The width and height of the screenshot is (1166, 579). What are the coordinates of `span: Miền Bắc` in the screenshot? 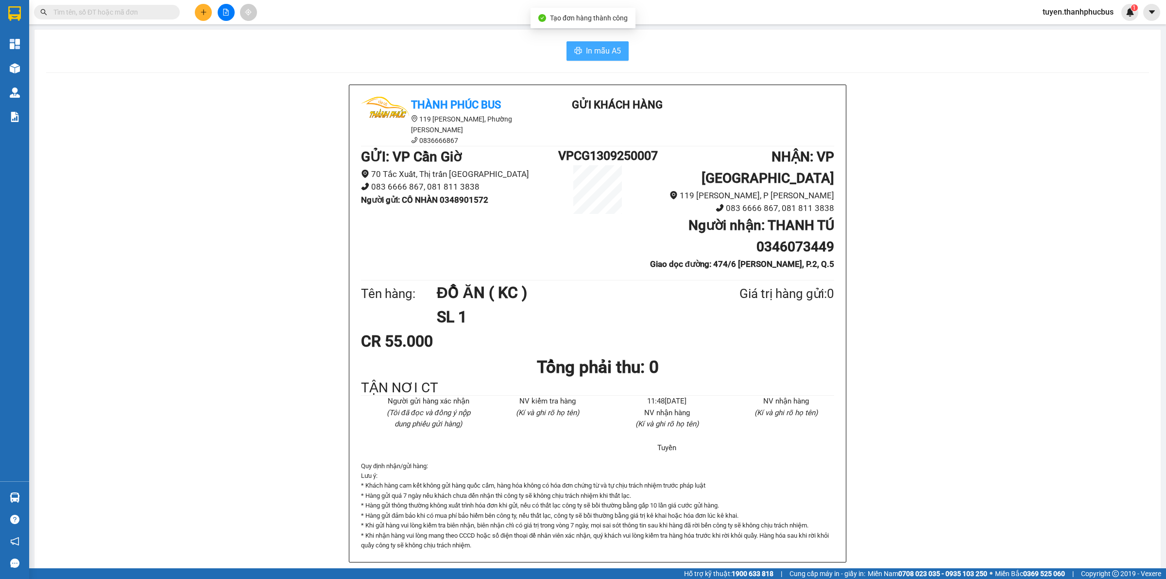 It's located at (1030, 573).